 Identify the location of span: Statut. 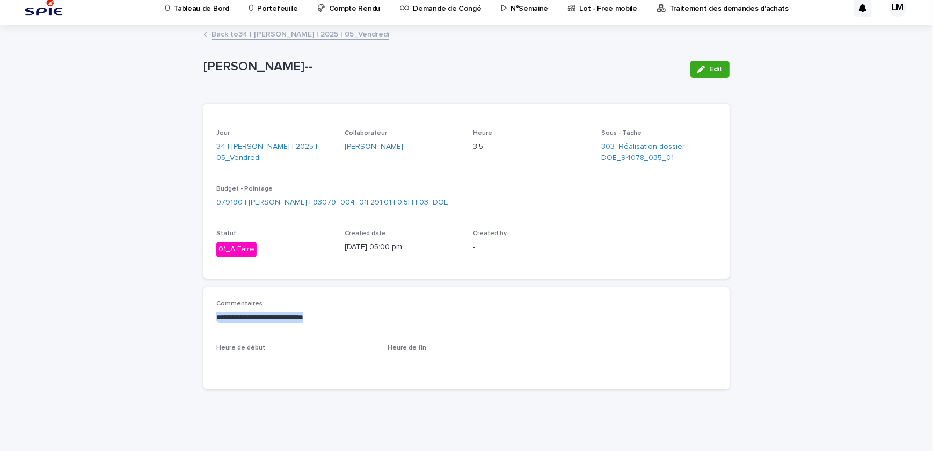
(226, 233).